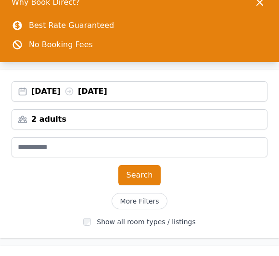 This screenshot has width=279, height=256. What do you see at coordinates (146, 222) in the screenshot?
I see `label: Show all room types / listings` at bounding box center [146, 222].